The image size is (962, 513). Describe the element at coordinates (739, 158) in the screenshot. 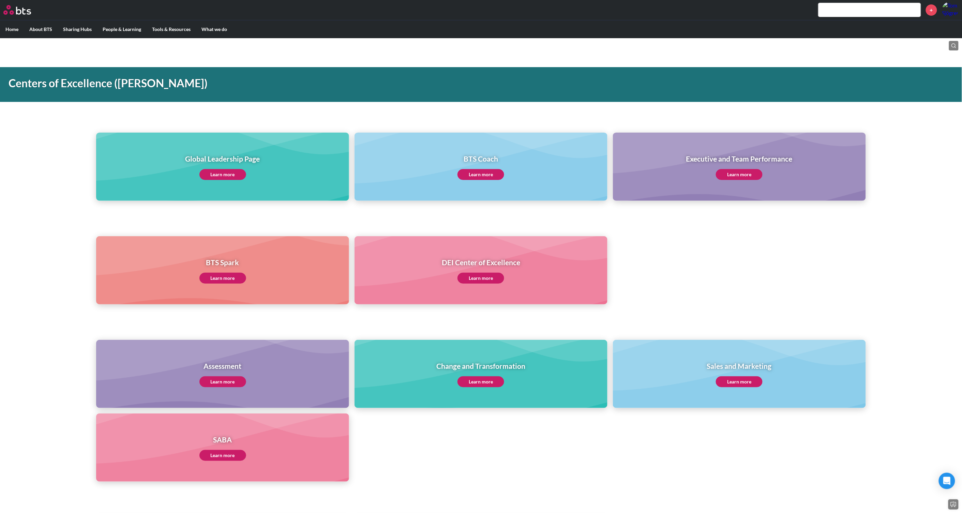

I see `h1: Executive and Team Performance` at that location.